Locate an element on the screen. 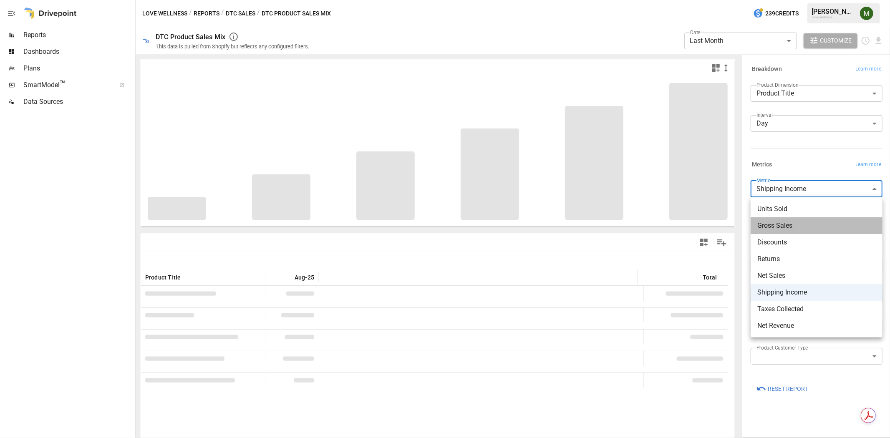  span: Net Sales is located at coordinates (816, 276).